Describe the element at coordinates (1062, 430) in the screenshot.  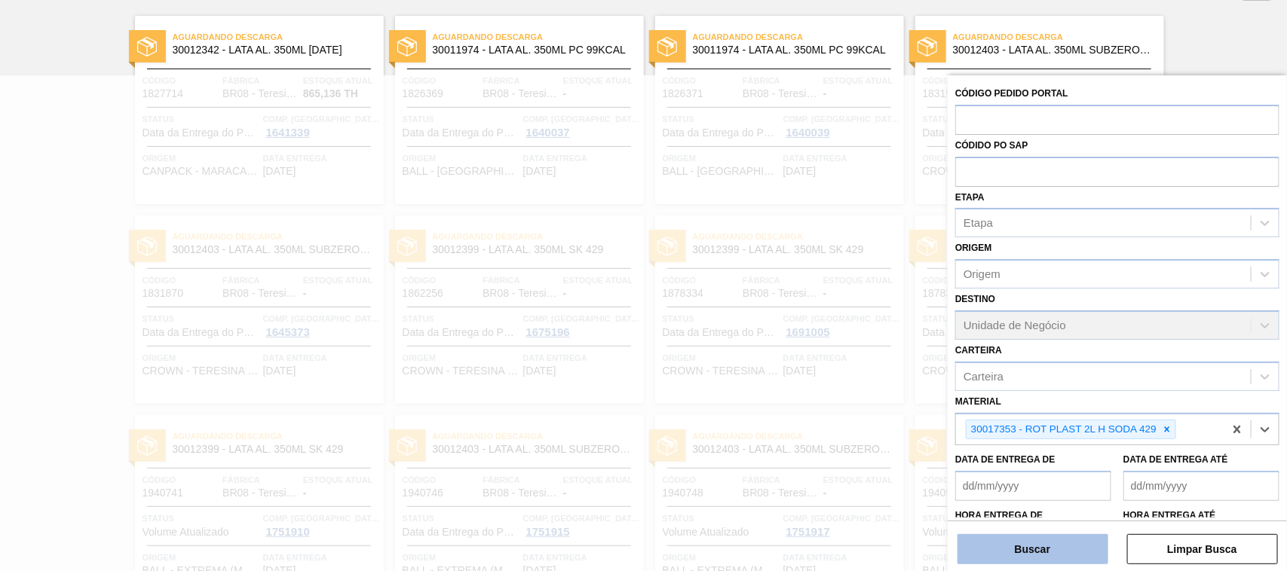
I see `div: 30017353 - ROT PLAST 2L H SODA 429` at that location.